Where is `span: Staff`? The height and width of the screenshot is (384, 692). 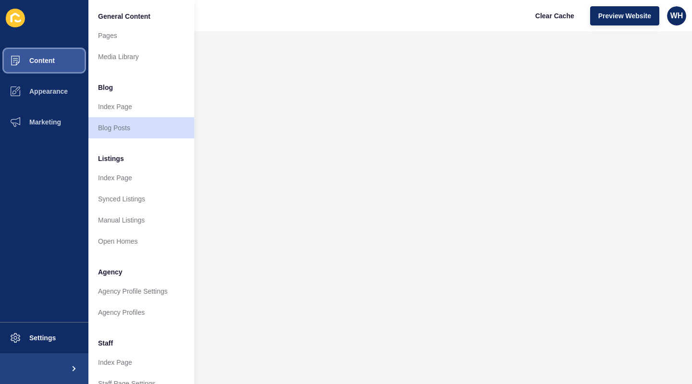 span: Staff is located at coordinates (105, 343).